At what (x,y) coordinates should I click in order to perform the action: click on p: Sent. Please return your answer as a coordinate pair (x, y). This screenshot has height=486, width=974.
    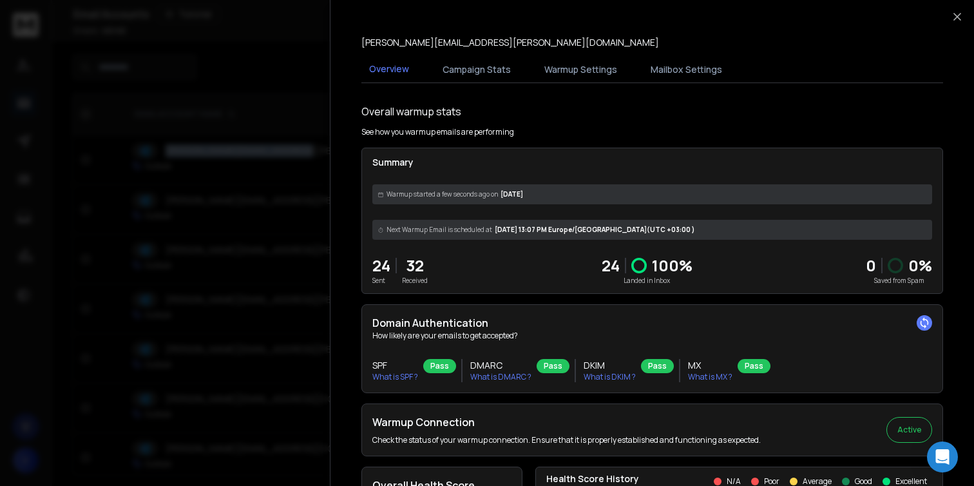
    Looking at the image, I should click on (381, 280).